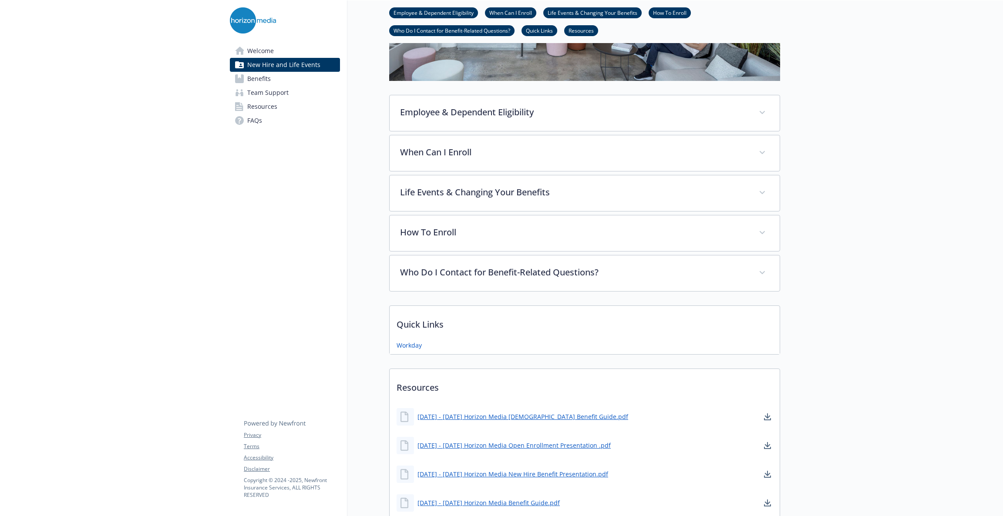 The width and height of the screenshot is (1003, 516). Describe the element at coordinates (285, 79) in the screenshot. I see `a: Benefits` at that location.